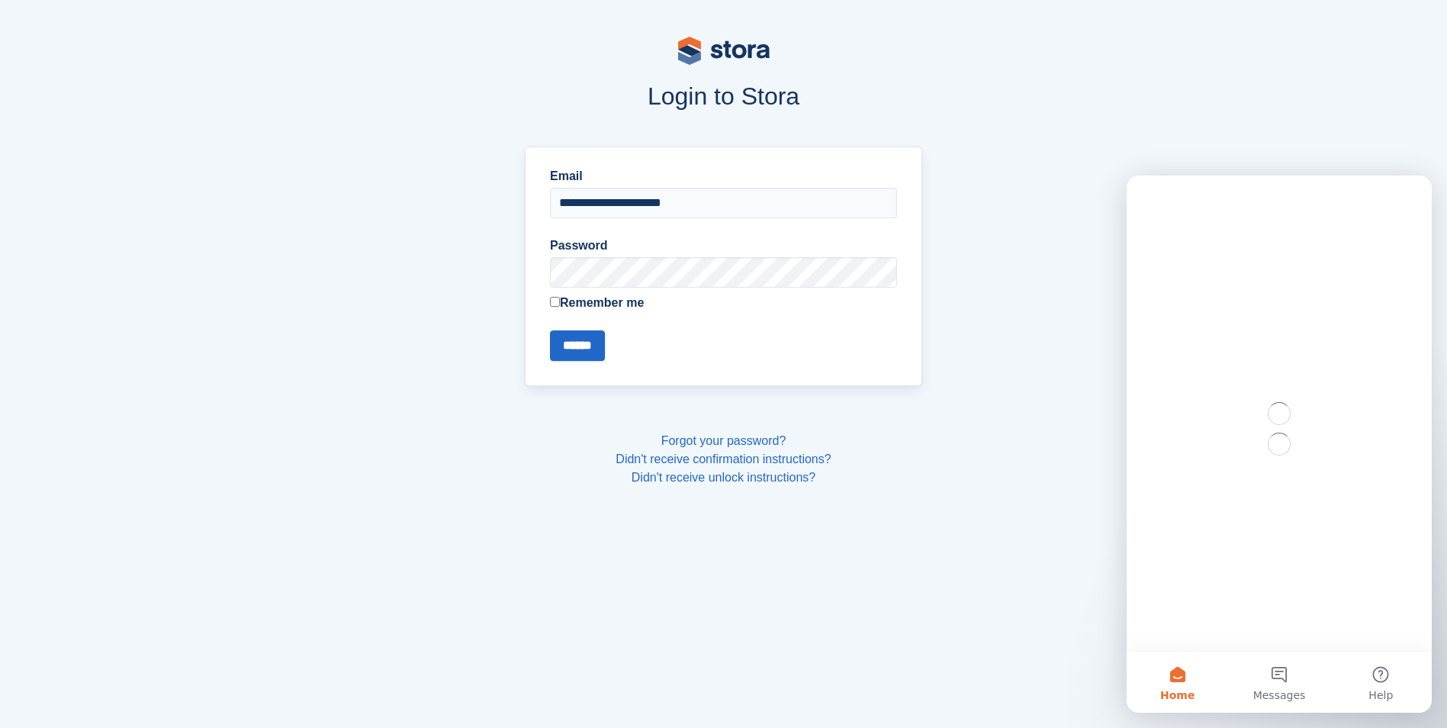 This screenshot has height=728, width=1447. What do you see at coordinates (723, 477) in the screenshot?
I see `a: Didn't receive unlock instructions?` at bounding box center [723, 477].